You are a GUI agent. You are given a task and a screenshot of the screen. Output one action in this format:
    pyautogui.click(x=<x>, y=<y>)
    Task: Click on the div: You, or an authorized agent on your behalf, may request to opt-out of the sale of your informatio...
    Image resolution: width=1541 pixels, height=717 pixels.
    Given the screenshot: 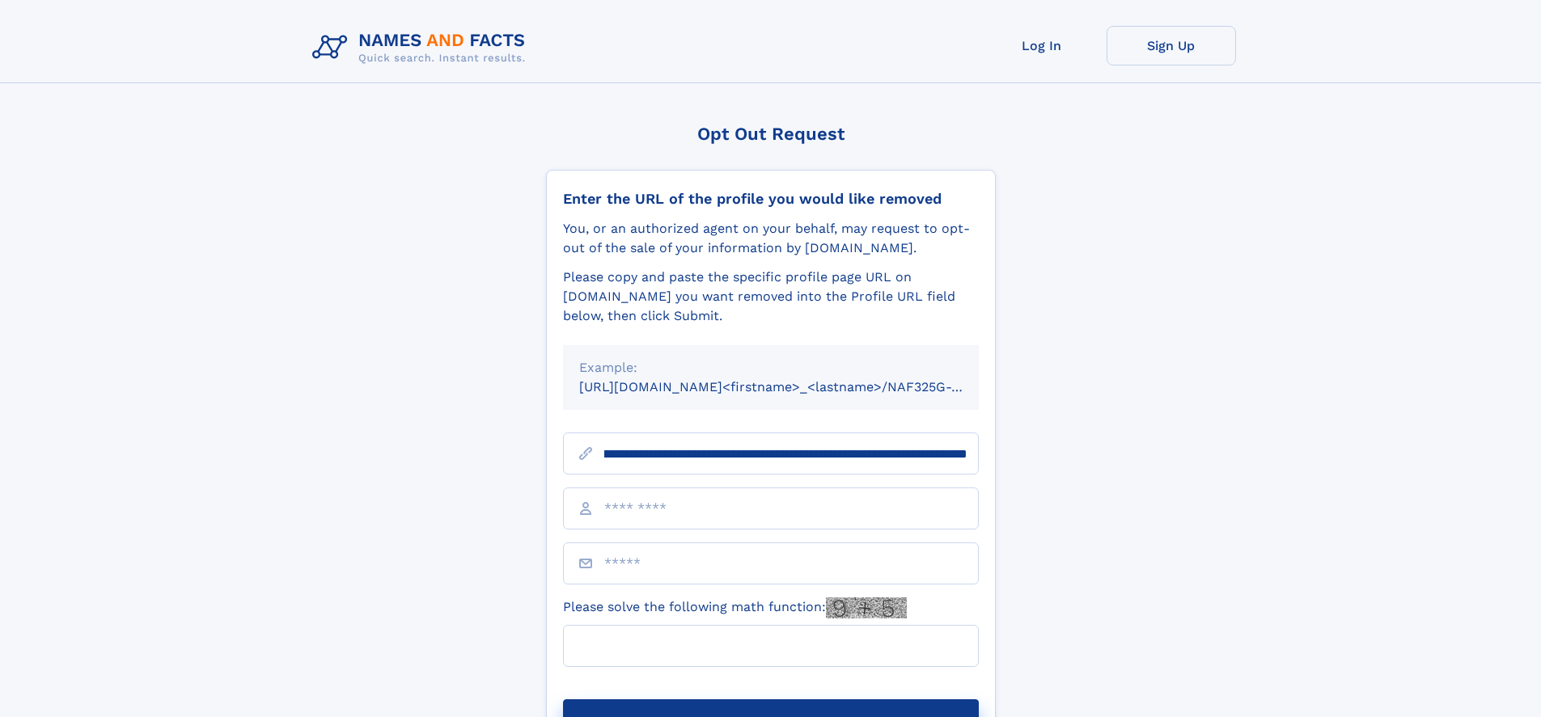 What is the action you would take?
    pyautogui.click(x=771, y=239)
    